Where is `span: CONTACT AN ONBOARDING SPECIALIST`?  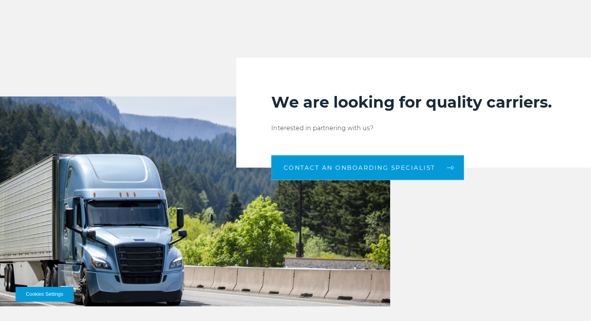
span: CONTACT AN ONBOARDING SPECIALIST is located at coordinates (359, 167).